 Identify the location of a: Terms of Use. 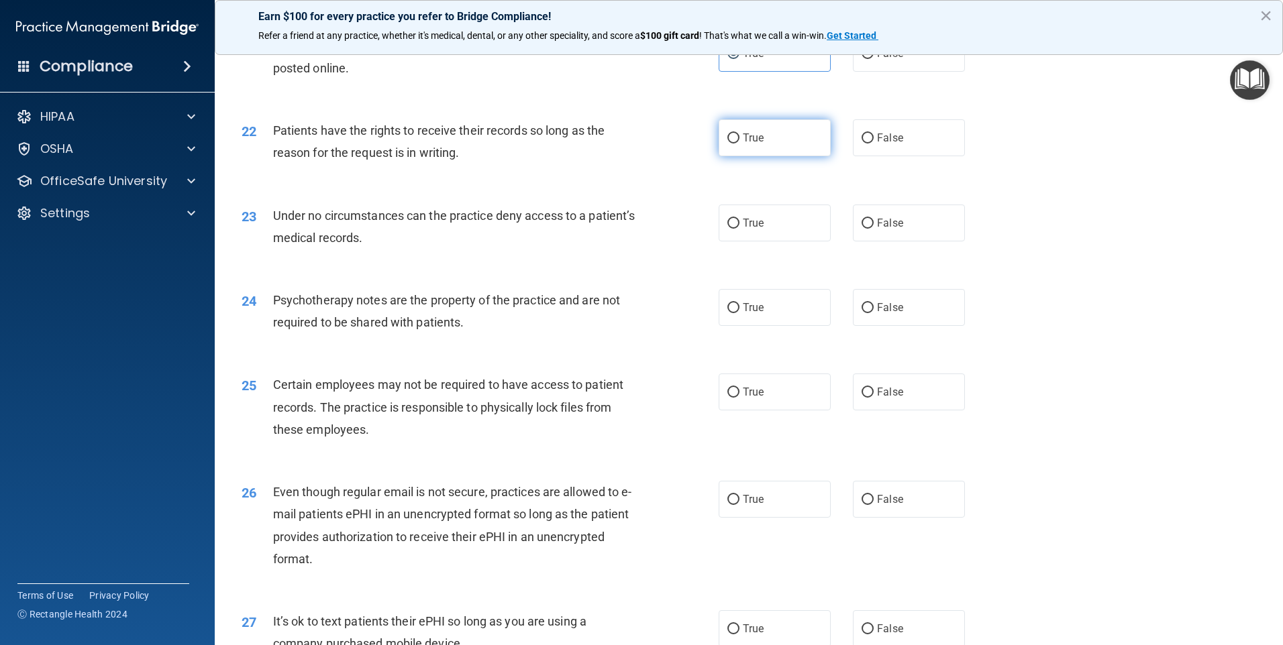
(45, 596).